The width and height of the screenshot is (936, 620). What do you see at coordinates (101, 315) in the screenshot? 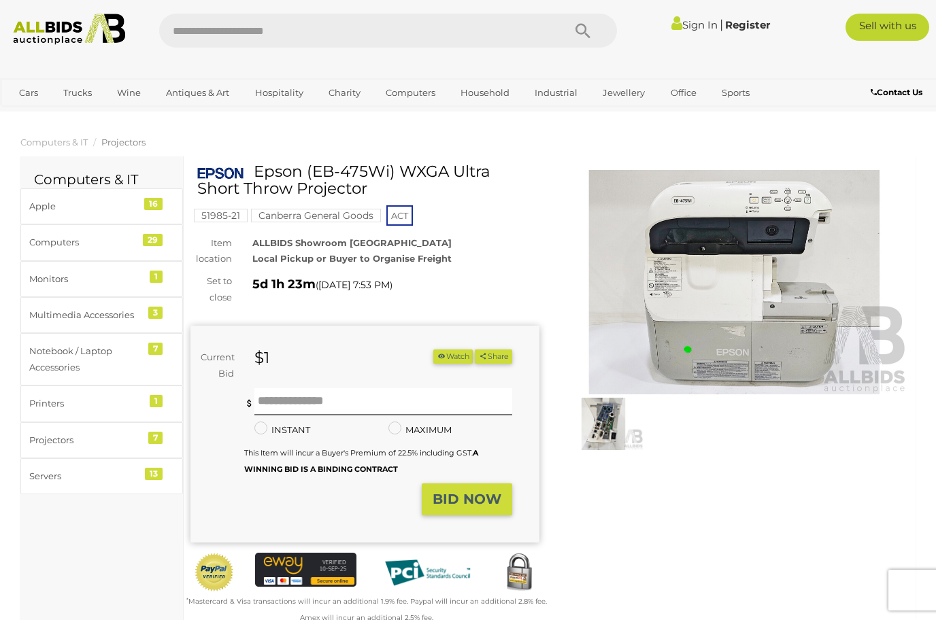
I see `a: Multimedia Accessories 3` at bounding box center [101, 315].